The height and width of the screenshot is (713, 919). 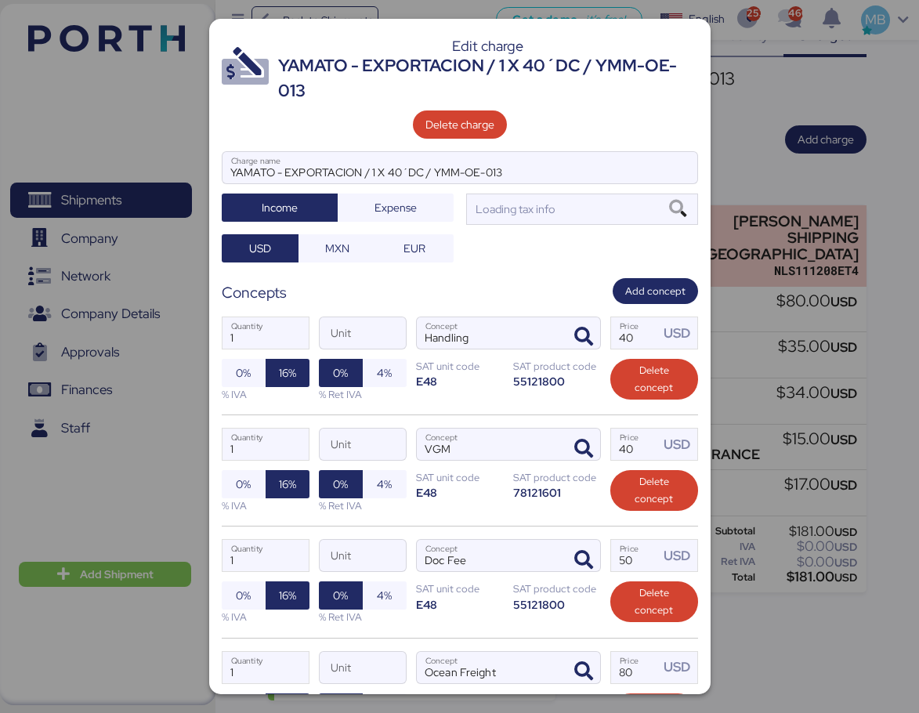 What do you see at coordinates (557, 492) in the screenshot?
I see `div: 78121601` at bounding box center [557, 492].